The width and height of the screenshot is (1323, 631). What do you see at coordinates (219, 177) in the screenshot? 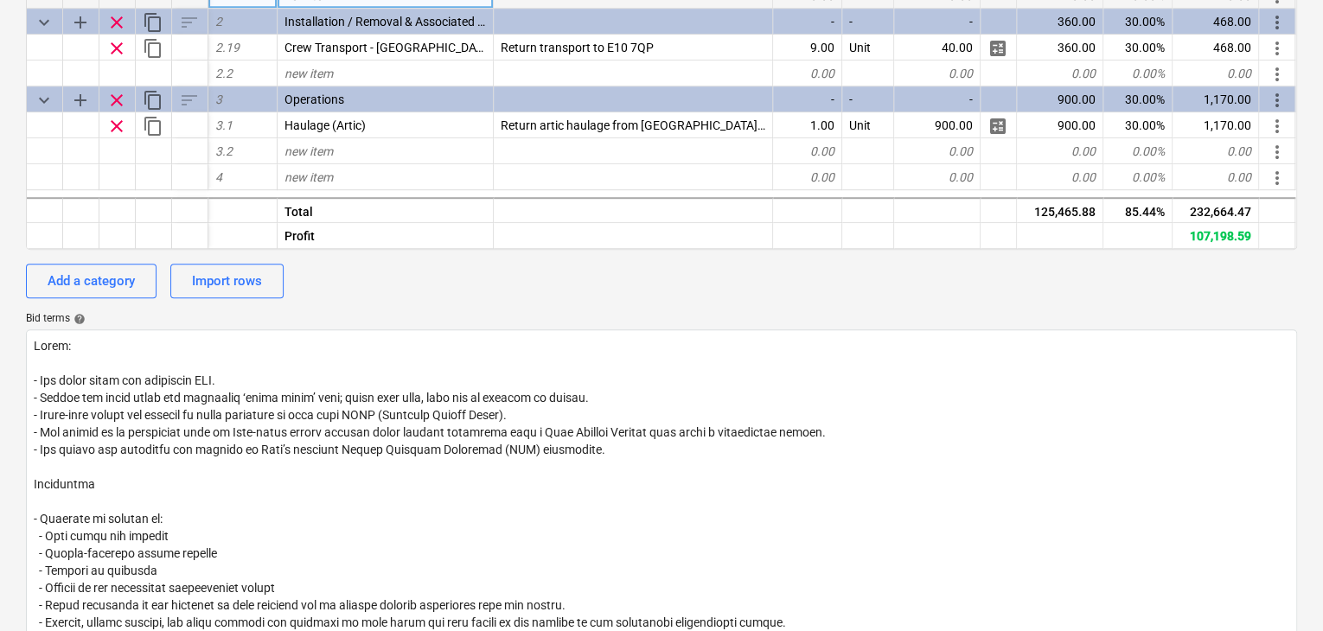
I see `span: 4` at bounding box center [219, 177].